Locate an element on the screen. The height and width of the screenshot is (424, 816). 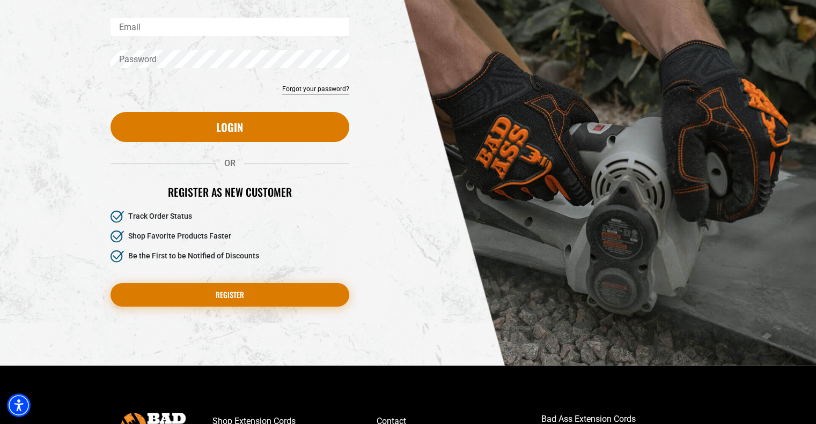
h2: Register as new customer is located at coordinates (230, 192).